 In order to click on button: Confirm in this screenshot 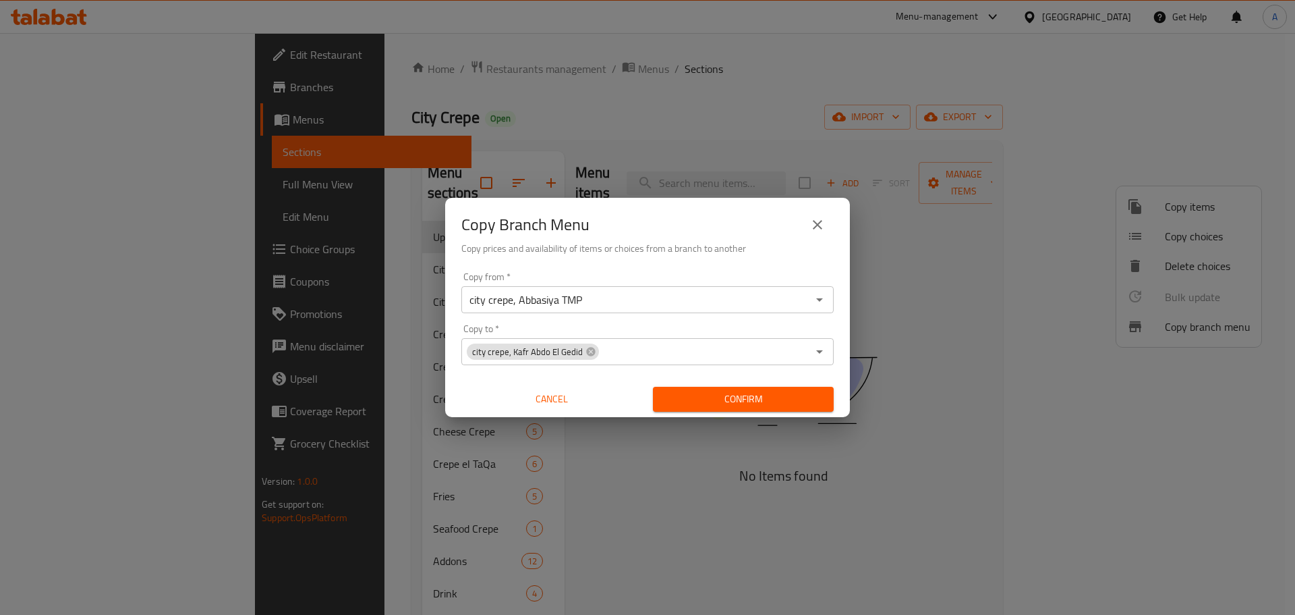, I will do `click(744, 399)`.